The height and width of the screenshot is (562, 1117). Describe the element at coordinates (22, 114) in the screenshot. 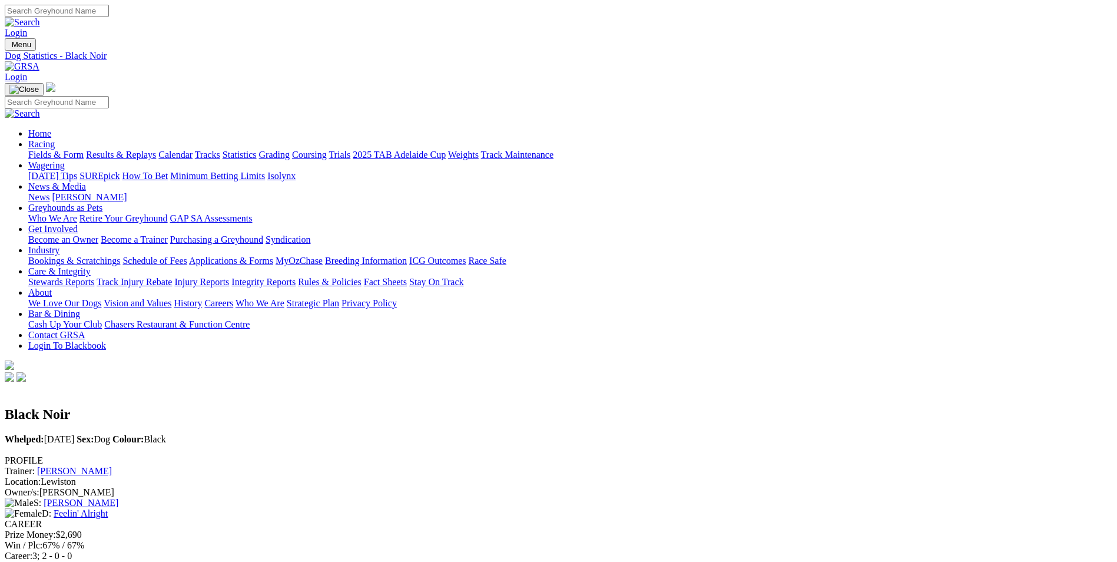

I see `img: Search` at that location.